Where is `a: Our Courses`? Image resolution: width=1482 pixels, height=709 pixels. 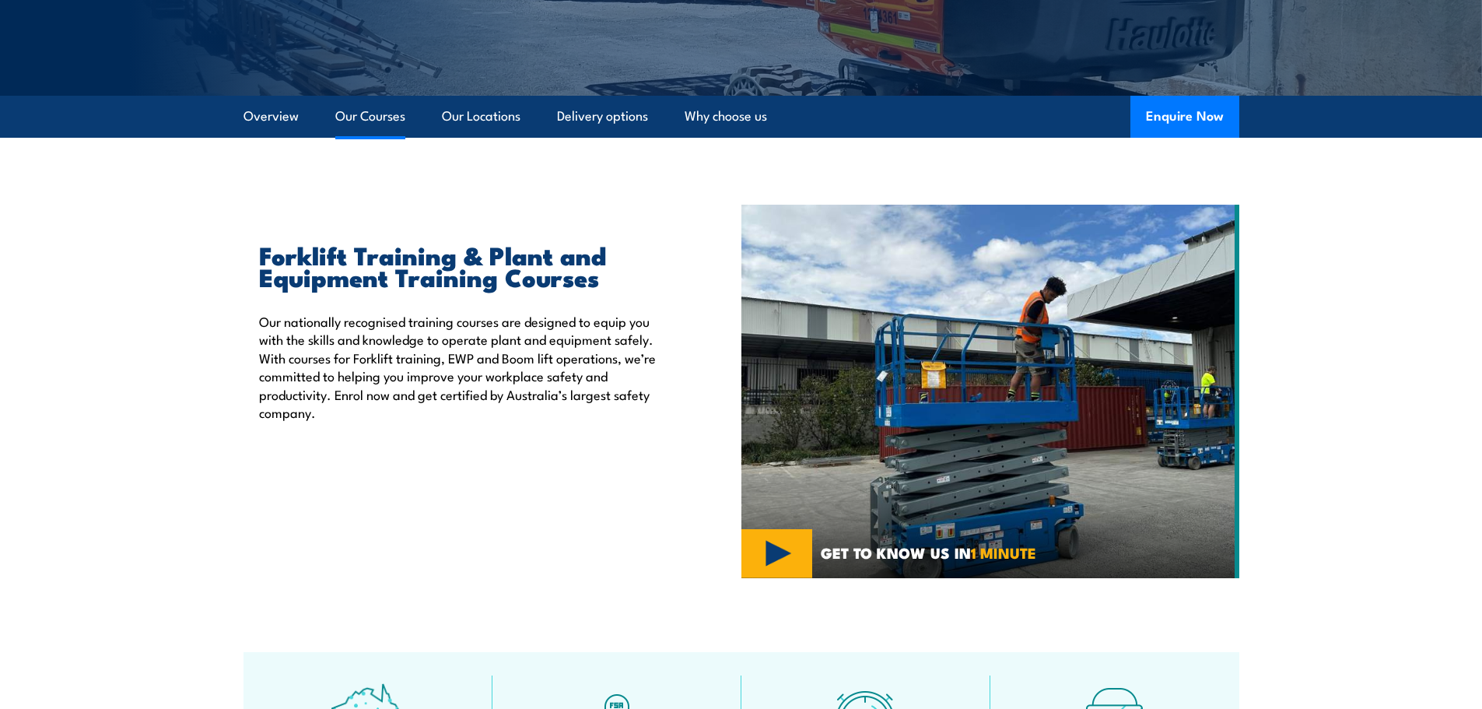
a: Our Courses is located at coordinates (370, 116).